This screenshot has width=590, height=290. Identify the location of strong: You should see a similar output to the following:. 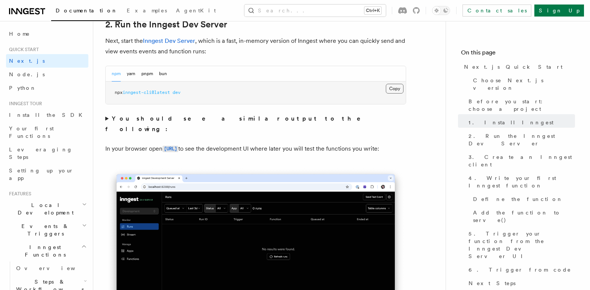
(238, 124).